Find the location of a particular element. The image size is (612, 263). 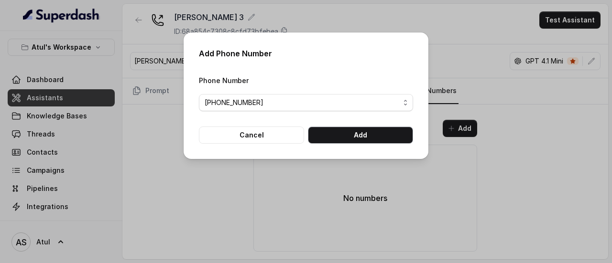

button: Add is located at coordinates (360, 135).